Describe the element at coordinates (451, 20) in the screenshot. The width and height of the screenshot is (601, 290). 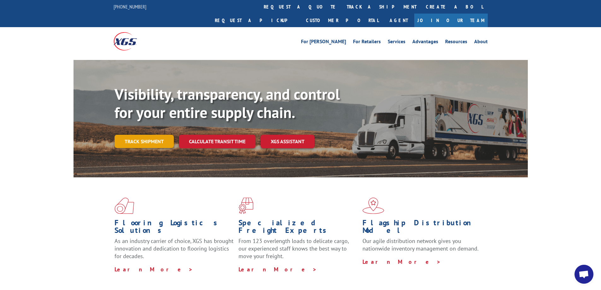
I see `a: Join Our Team` at that location.